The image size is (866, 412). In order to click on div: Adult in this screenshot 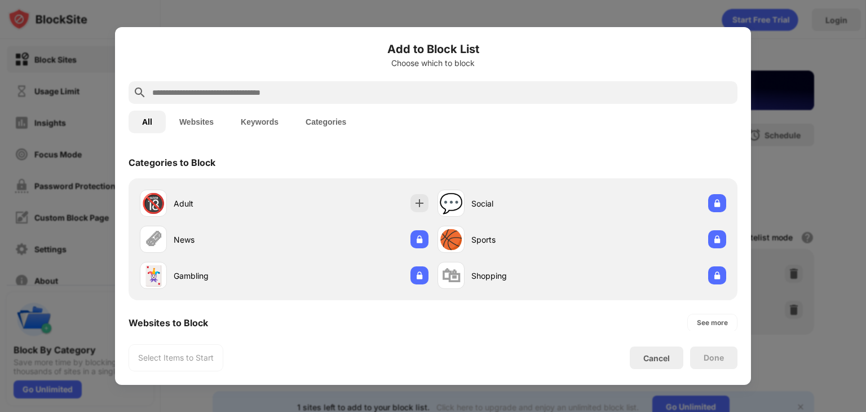, I will do `click(229, 203)`.